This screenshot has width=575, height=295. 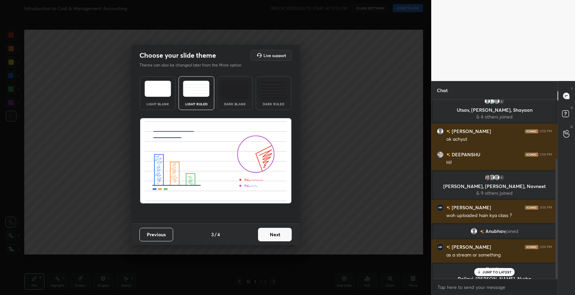 What do you see at coordinates (499, 215) in the screenshot?
I see `div: woh uploaded hain kya class ?` at bounding box center [499, 215].